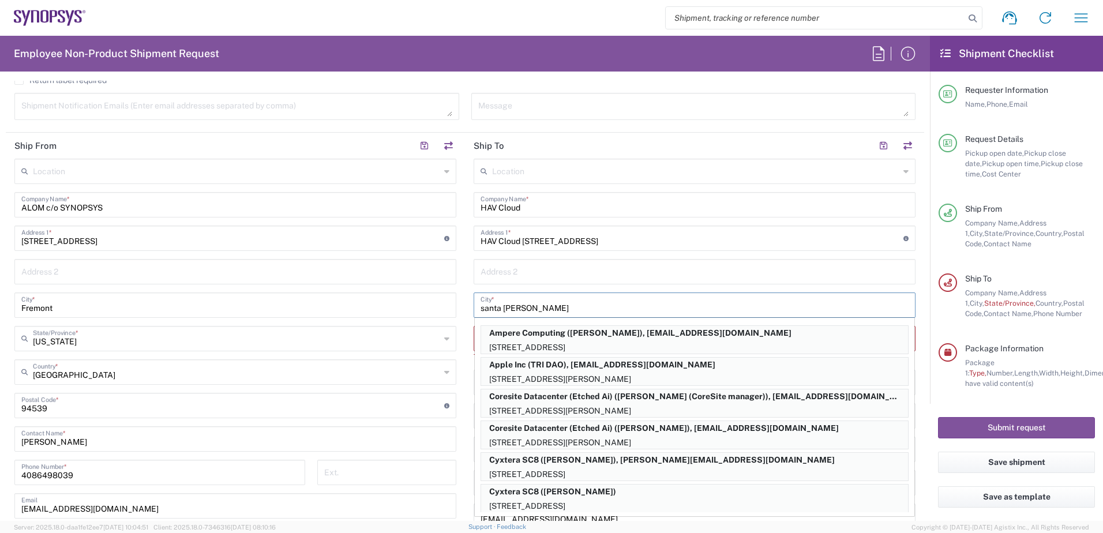 This screenshot has width=1103, height=533. Describe the element at coordinates (976, 104) in the screenshot. I see `span: Name,` at that location.